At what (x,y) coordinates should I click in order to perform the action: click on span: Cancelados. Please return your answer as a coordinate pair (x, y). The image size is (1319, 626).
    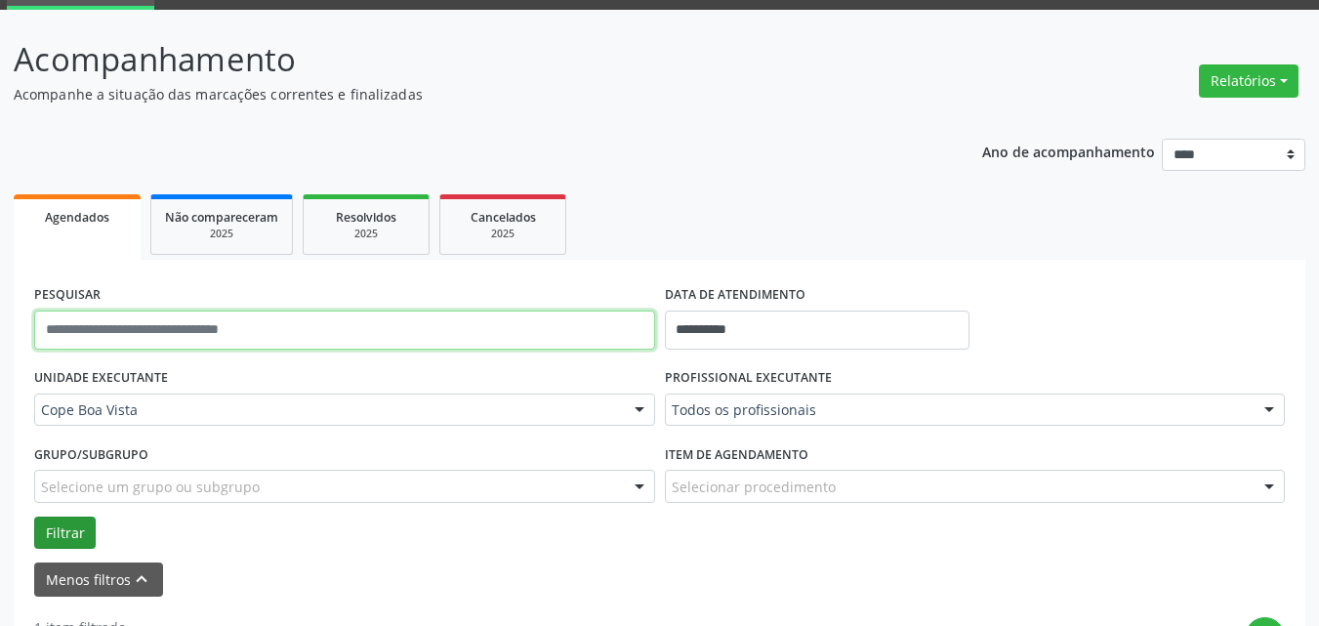
    Looking at the image, I should click on (503, 217).